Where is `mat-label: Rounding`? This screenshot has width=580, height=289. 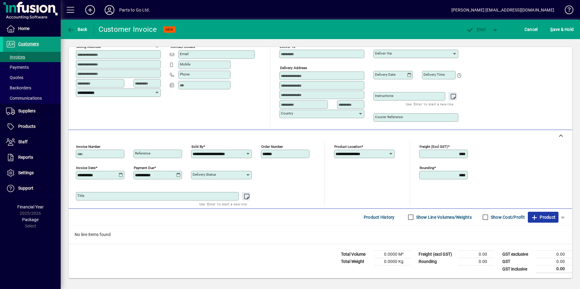 mat-label: Rounding is located at coordinates (427, 168).